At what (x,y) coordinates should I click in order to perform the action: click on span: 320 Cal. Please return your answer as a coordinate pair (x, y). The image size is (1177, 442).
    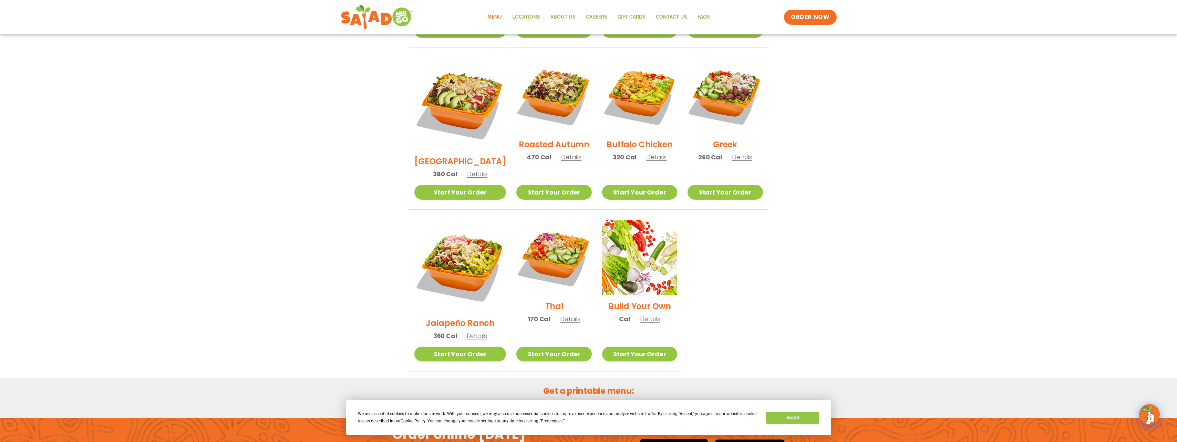
    Looking at the image, I should click on (624, 157).